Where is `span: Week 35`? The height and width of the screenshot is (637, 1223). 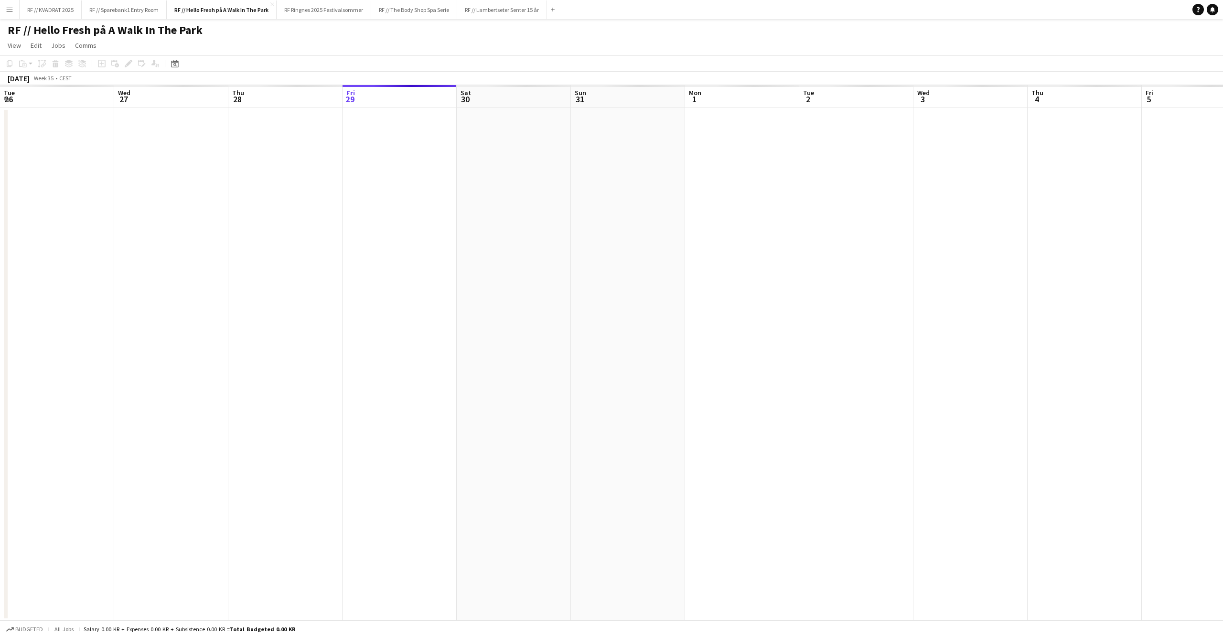 span: Week 35 is located at coordinates (43, 78).